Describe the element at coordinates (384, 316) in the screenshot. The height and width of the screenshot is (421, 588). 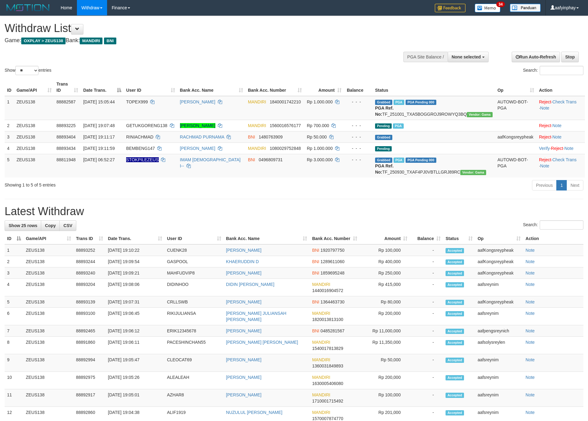
I see `td: Rp 200,000` at that location.